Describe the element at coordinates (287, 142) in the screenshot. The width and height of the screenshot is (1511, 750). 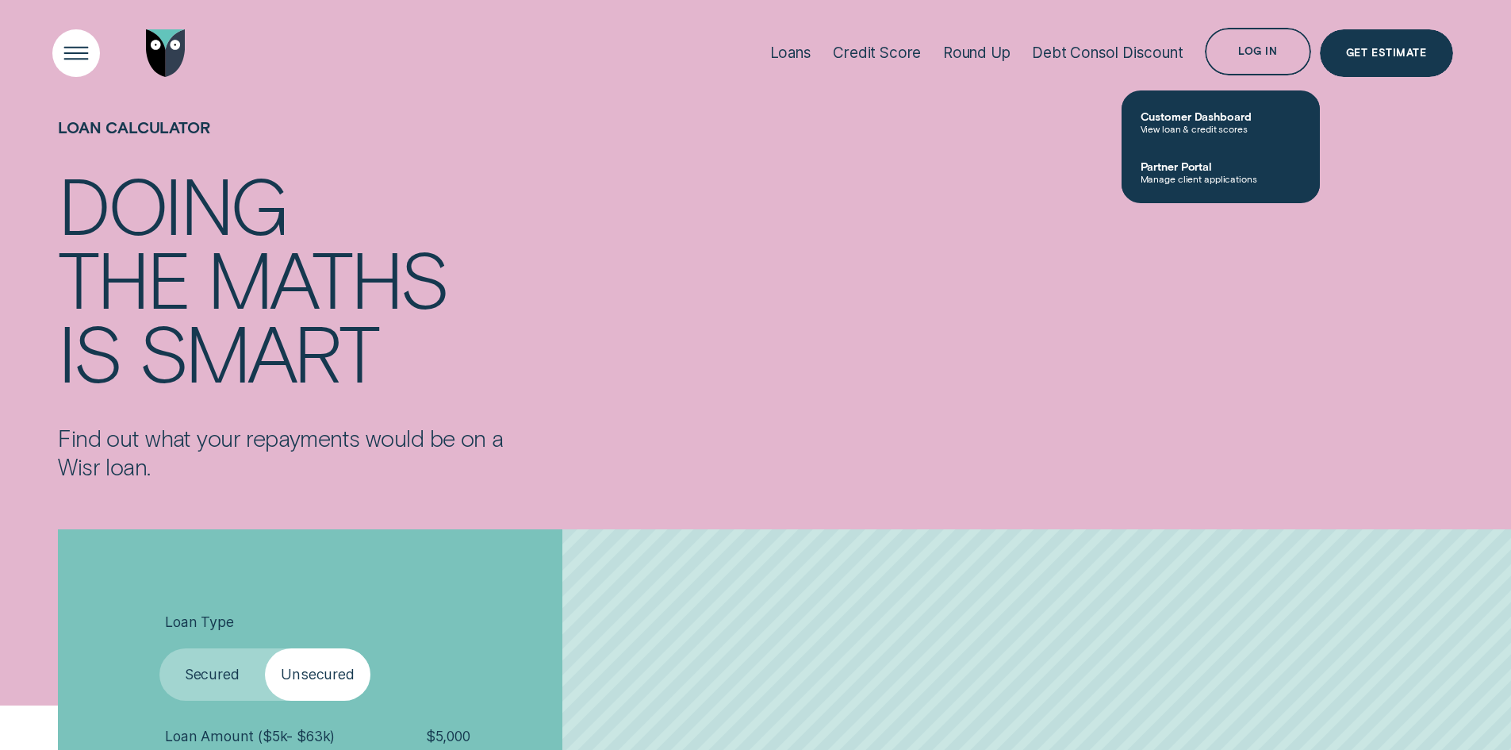
I see `h1: Loan Calculator` at that location.